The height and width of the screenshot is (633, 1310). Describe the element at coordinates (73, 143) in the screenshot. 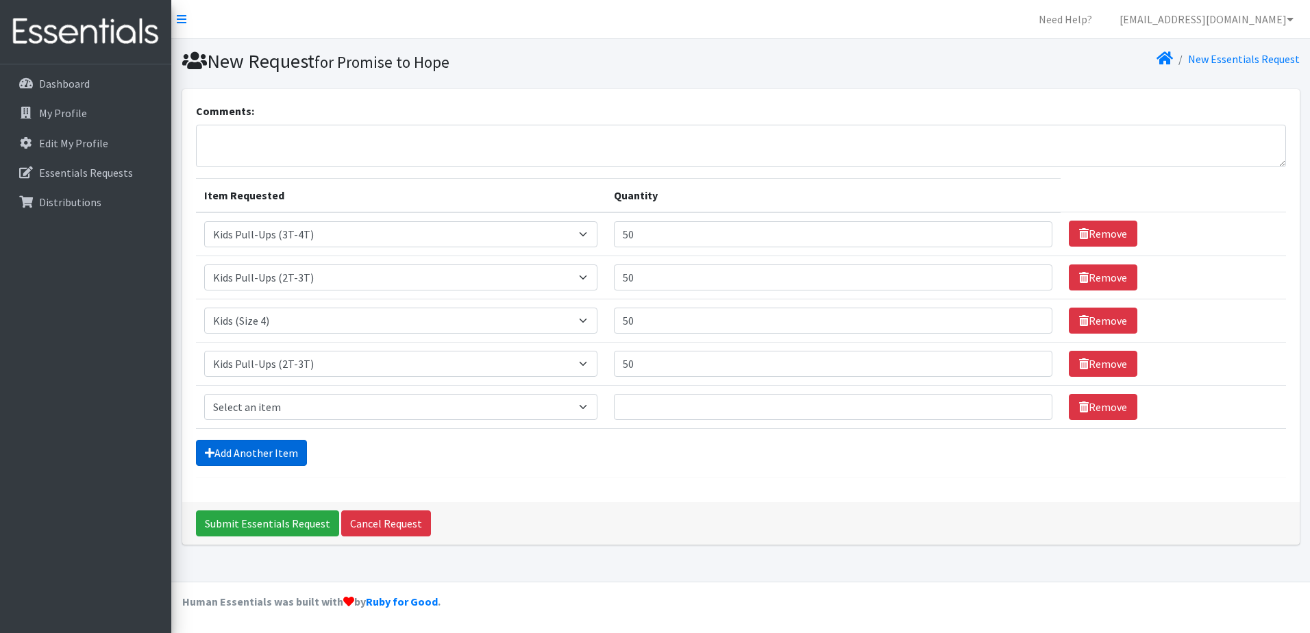

I see `p: Edit My Profile` at that location.